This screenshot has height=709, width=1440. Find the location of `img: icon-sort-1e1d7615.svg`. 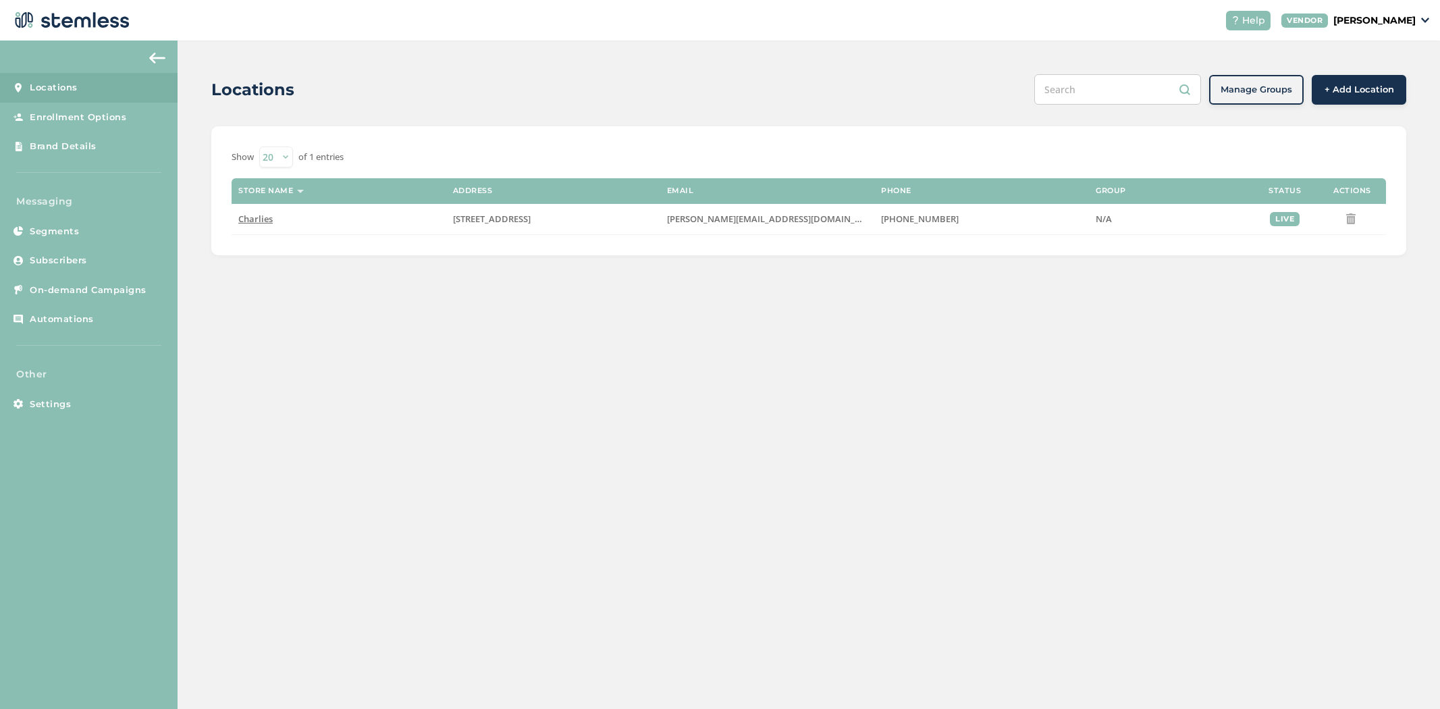

img: icon-sort-1e1d7615.svg is located at coordinates (300, 191).